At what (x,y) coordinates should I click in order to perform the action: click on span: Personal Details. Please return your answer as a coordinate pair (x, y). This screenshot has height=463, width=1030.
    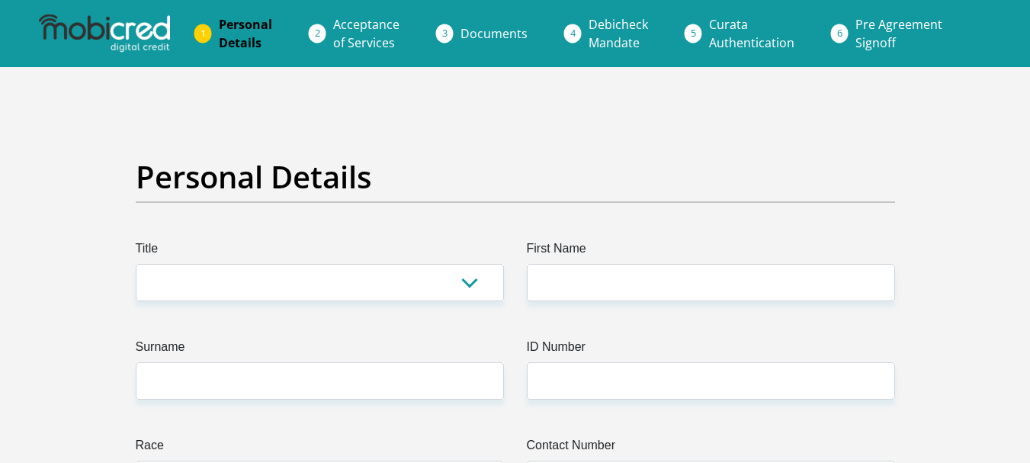
    Looking at the image, I should click on (245, 34).